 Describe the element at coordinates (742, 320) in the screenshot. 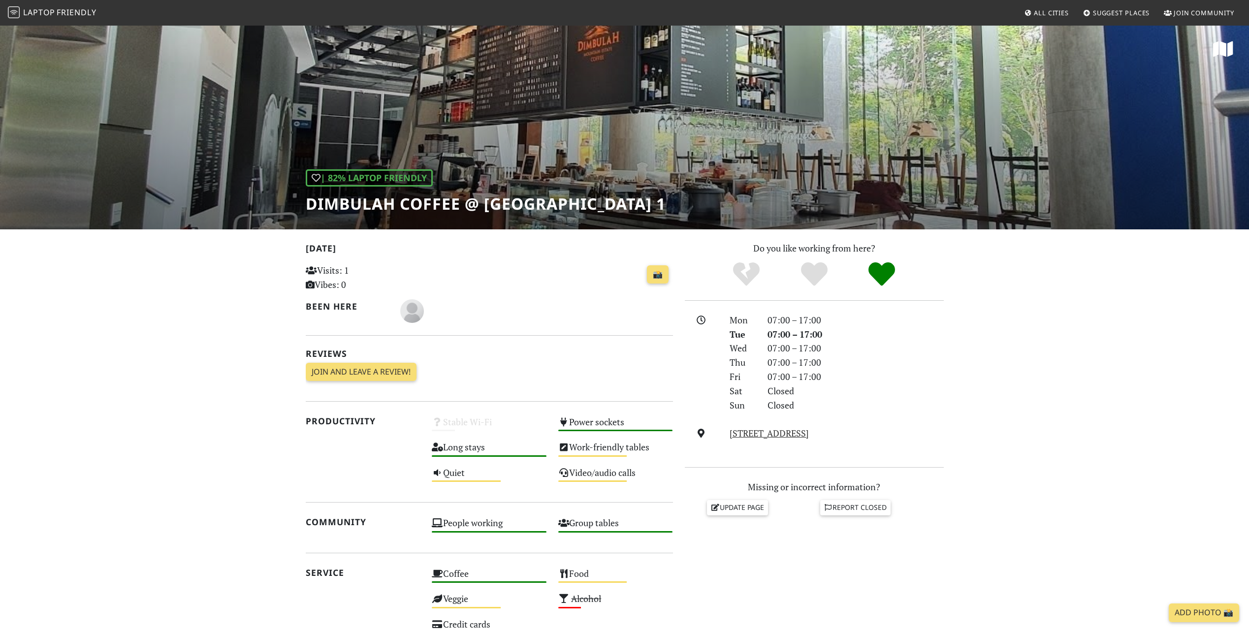

I see `div: Mon` at that location.